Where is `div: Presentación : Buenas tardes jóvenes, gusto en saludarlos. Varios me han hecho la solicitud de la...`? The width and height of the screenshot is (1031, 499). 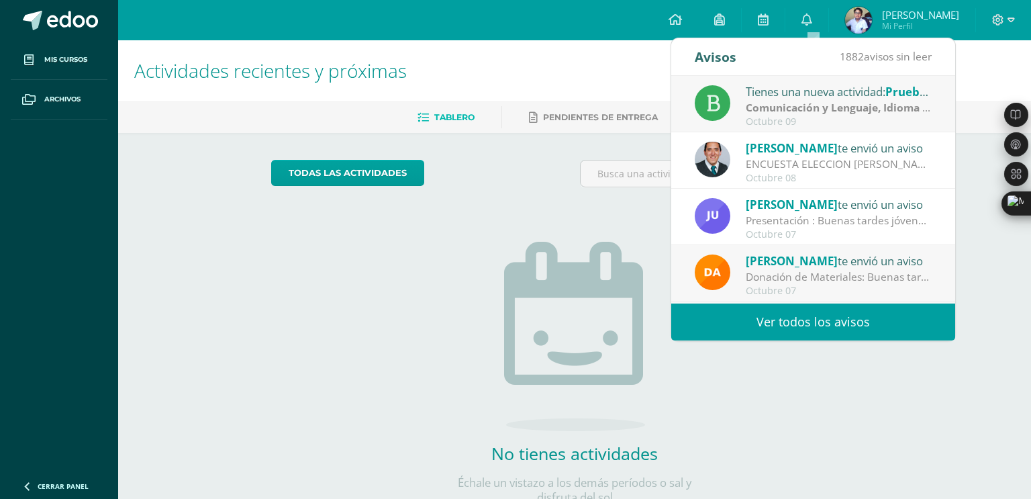 div: Presentación : Buenas tardes jóvenes, gusto en saludarlos. Varios me han hecho la solicitud de la... is located at coordinates (839, 220).